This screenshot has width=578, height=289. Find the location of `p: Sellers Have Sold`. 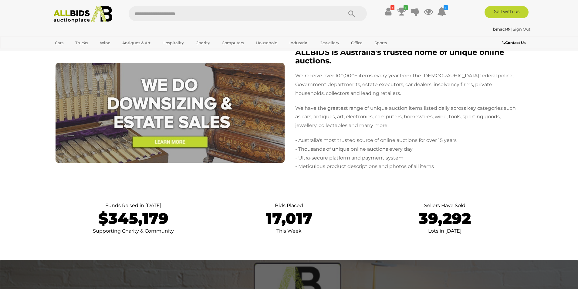

p: Sellers Have Sold is located at coordinates (445, 206).